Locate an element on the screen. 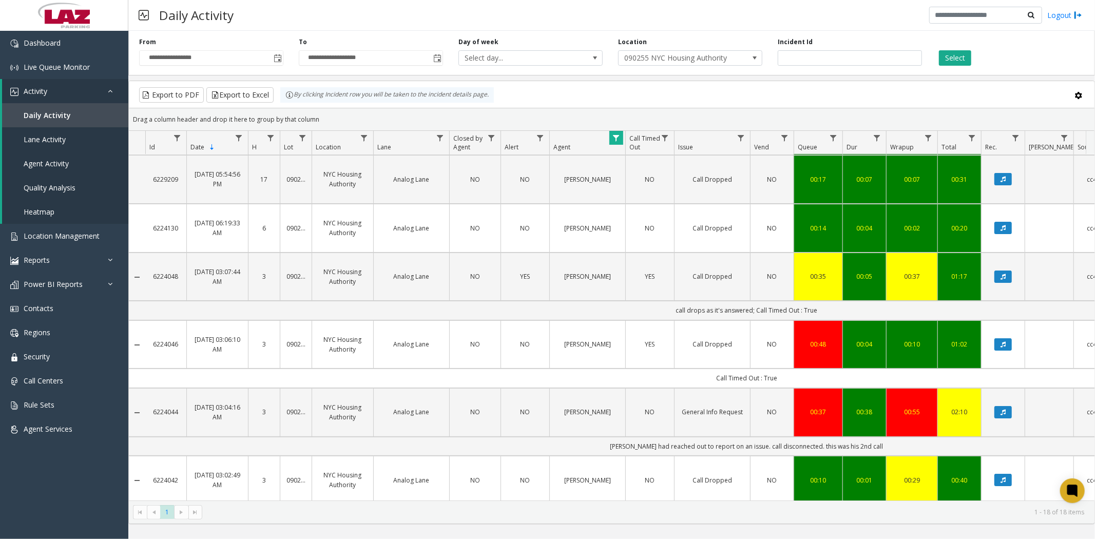 The width and height of the screenshot is (1095, 539). a: Heatmap is located at coordinates (65, 212).